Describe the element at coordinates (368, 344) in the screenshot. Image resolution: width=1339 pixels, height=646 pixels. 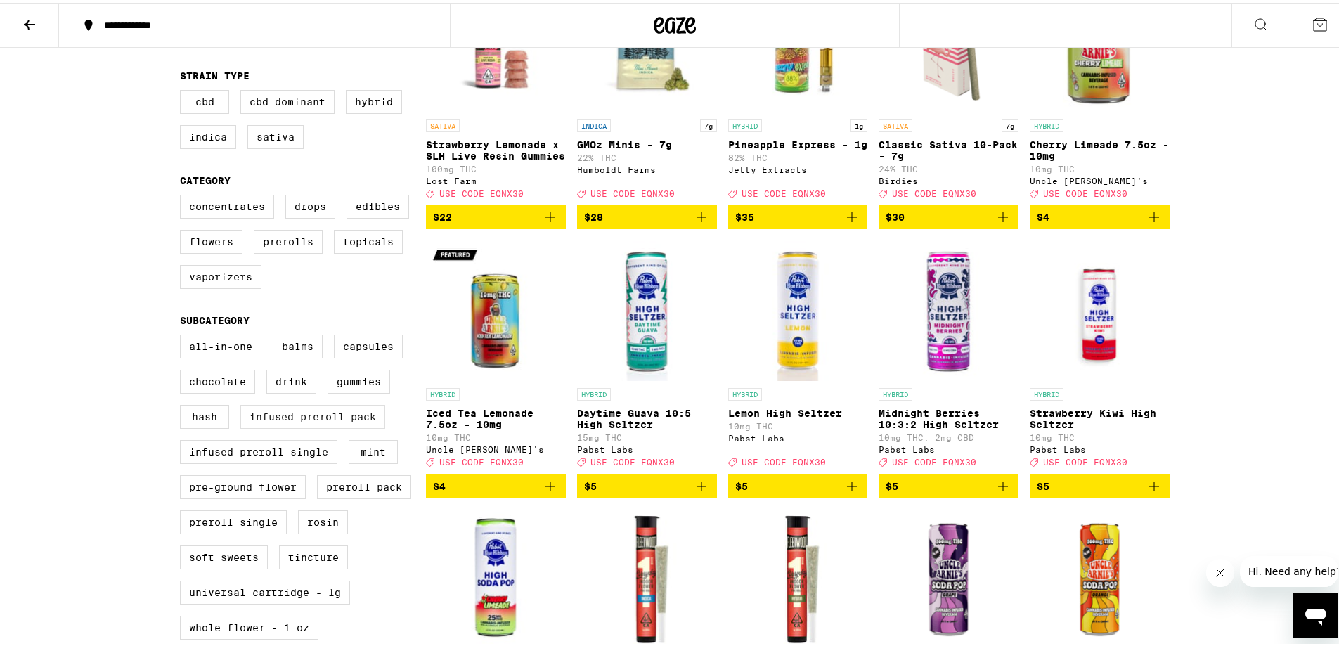
I see `label: Capsules` at that location.